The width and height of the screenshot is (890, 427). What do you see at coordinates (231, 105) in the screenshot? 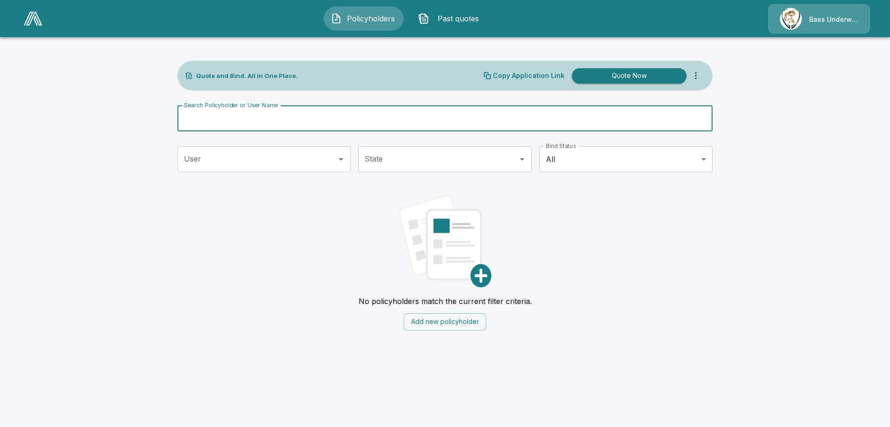
I see `label: Search Policyholder or User Name` at bounding box center [231, 105].